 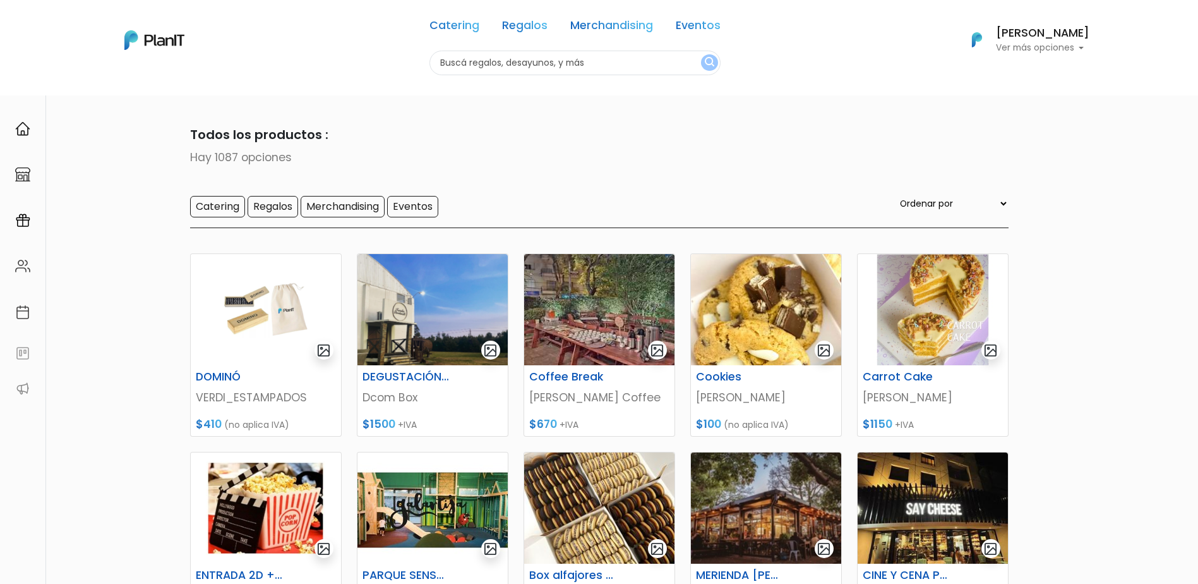 I want to click on a: gallery-light DOMINÓ VERDI_ESTAMPADOS $410 (no aplica IVA), so click(x=266, y=345).